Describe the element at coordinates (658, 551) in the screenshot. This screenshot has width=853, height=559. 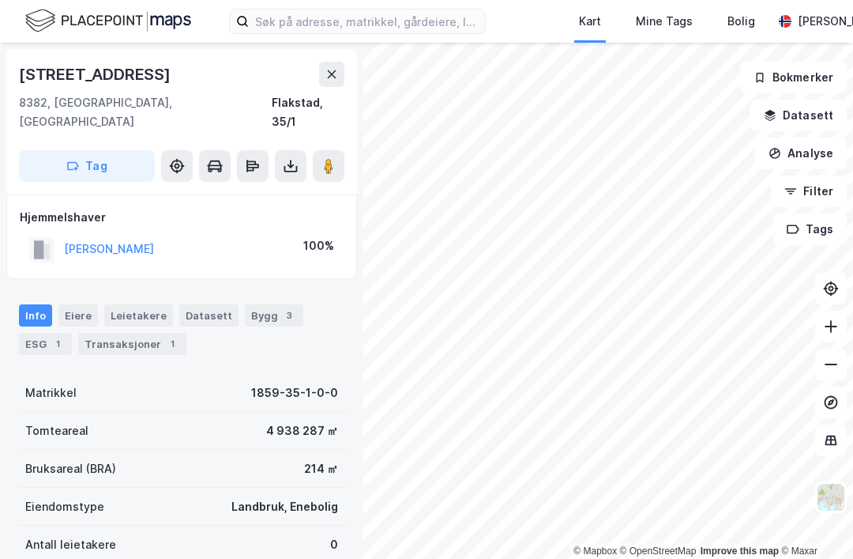
I see `a: OpenStreetMap` at that location.